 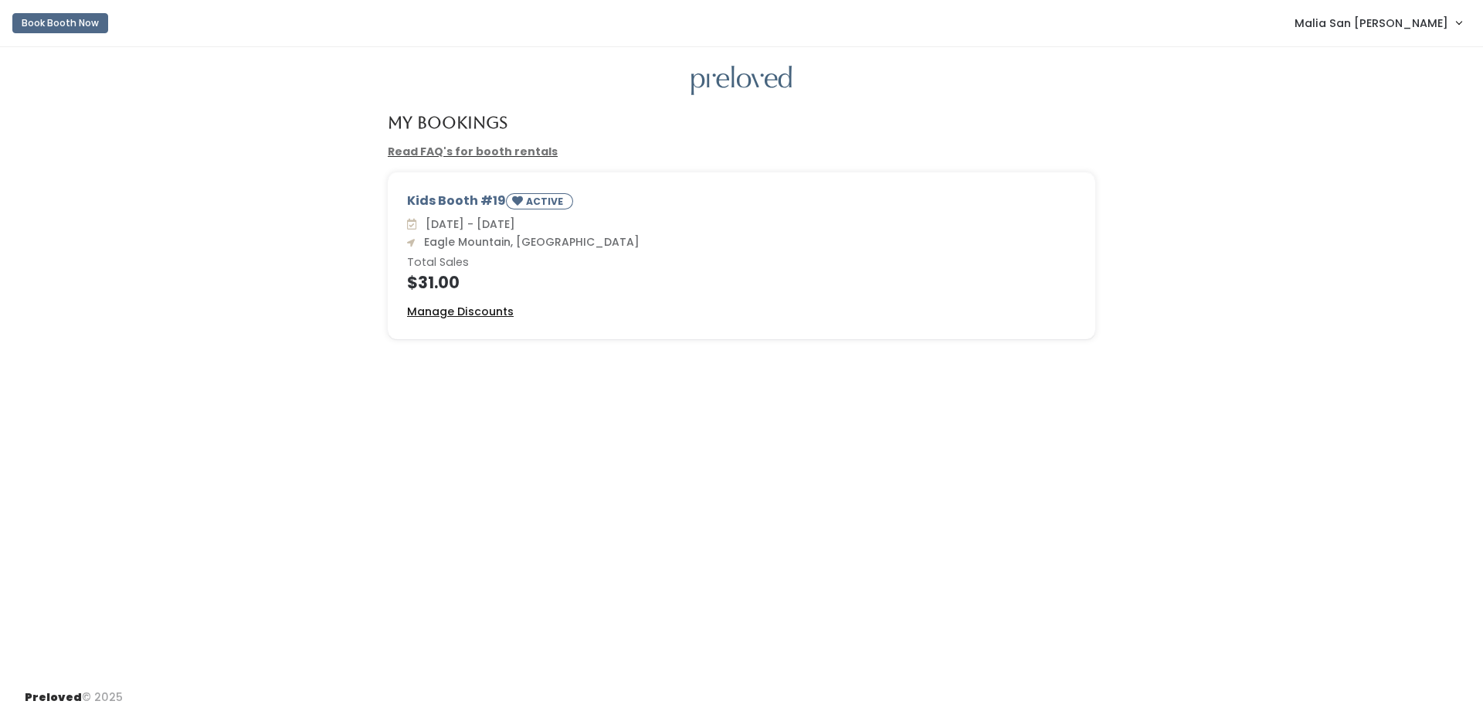 I want to click on div: © 2025, so click(x=73, y=691).